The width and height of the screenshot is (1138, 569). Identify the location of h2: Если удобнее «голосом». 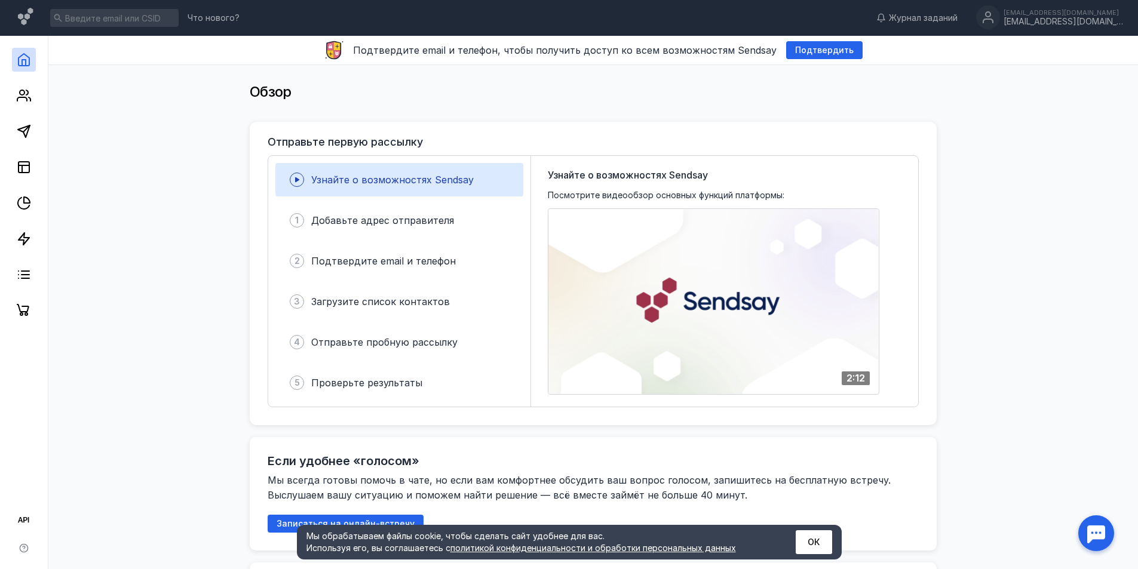
(344, 461).